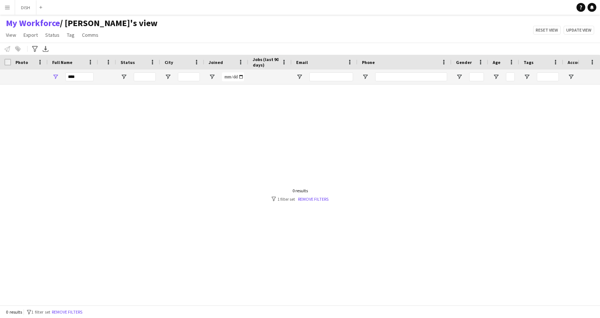  What do you see at coordinates (26, 7) in the screenshot?
I see `button: DISH` at bounding box center [26, 7].